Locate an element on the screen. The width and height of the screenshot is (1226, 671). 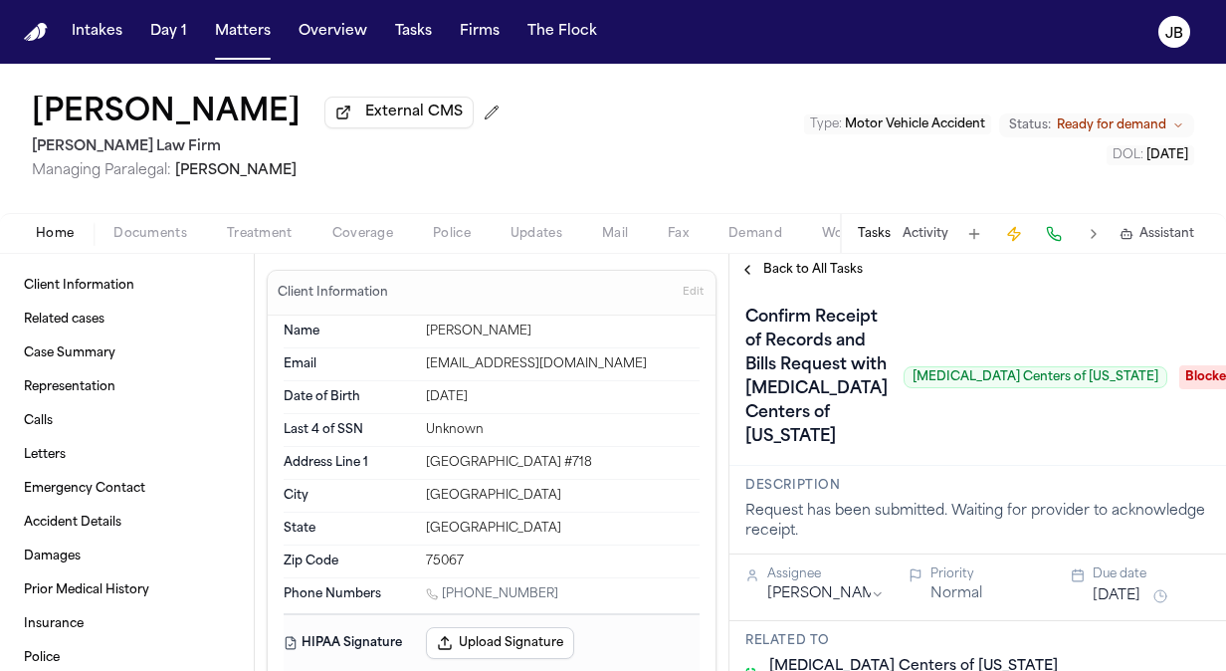
dt: Email is located at coordinates (348, 364).